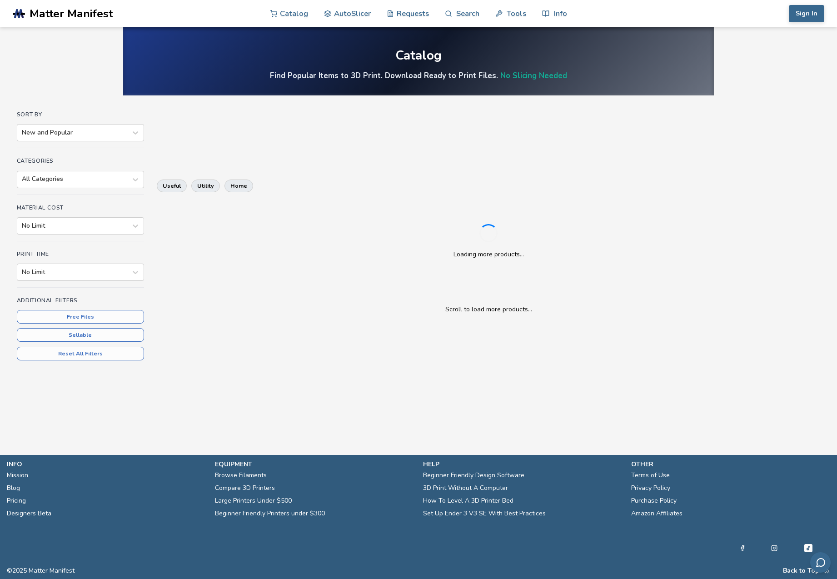  I want to click on p: equipment, so click(314, 464).